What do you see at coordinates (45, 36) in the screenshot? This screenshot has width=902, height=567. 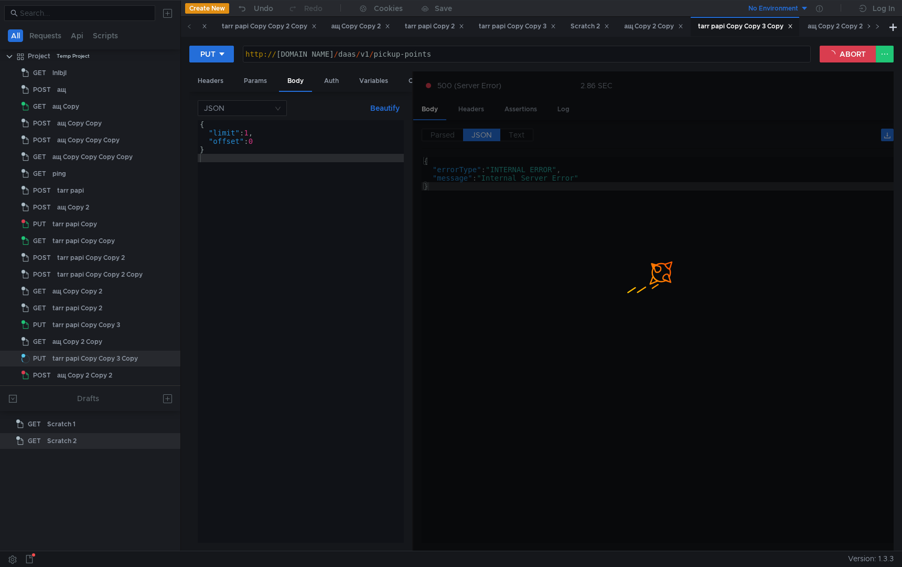 I see `button: Requests` at bounding box center [45, 36].